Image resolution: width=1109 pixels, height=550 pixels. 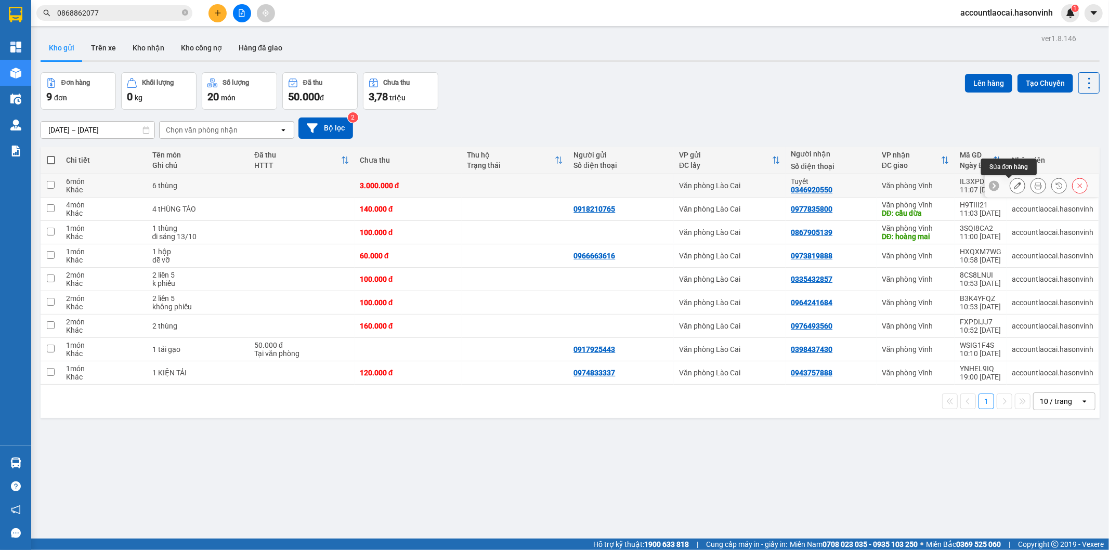 I want to click on span: đ, so click(x=322, y=98).